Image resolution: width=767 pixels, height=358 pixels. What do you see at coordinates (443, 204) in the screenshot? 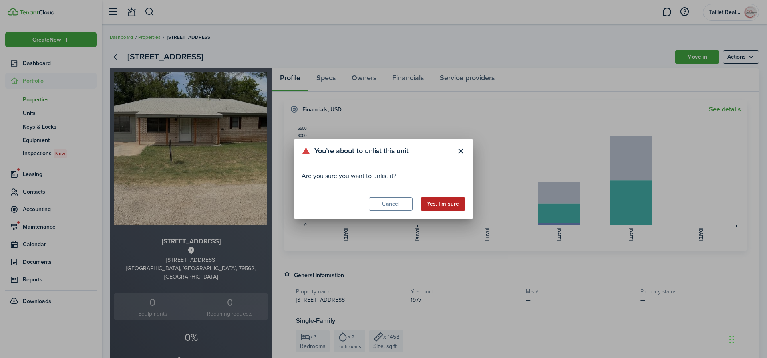
I see `button: Yes, I’m sure` at bounding box center [443, 204].